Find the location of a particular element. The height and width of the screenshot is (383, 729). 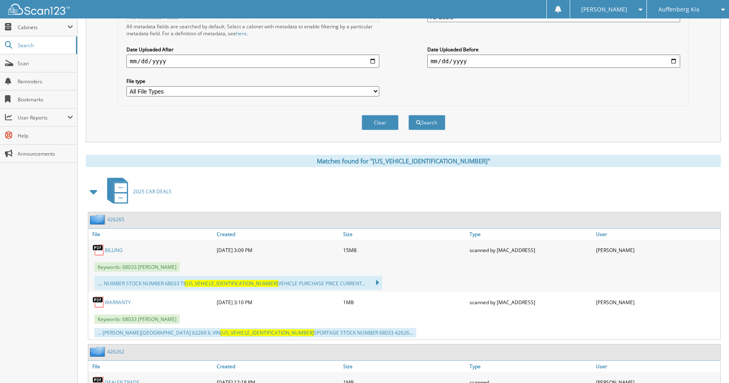

span: Reminders is located at coordinates (45, 81).